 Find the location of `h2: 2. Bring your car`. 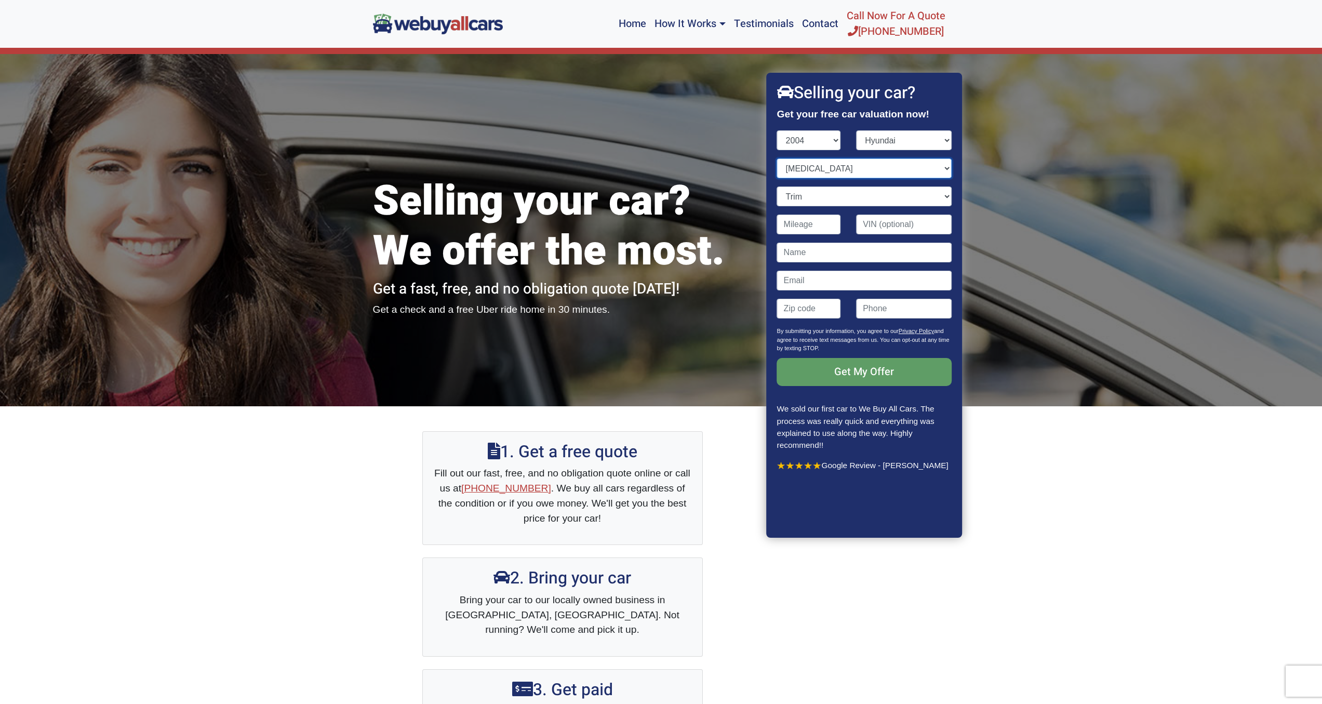

h2: 2. Bring your car is located at coordinates (562, 578).